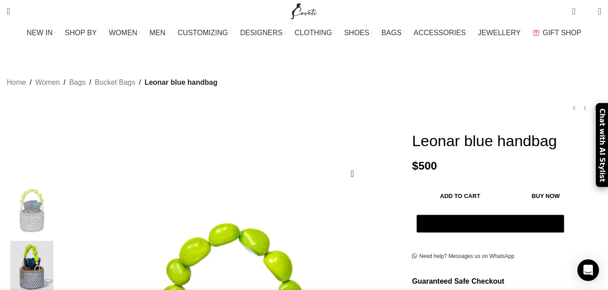 This screenshot has width=608, height=290. What do you see at coordinates (41, 33) in the screenshot?
I see `a: NEW IN` at bounding box center [41, 33].